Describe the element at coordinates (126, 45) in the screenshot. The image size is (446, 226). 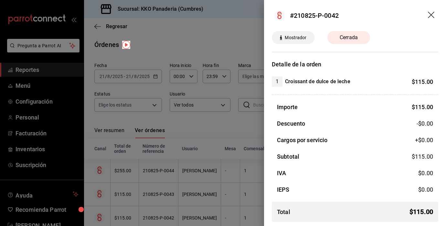
I see `img: Tooltip marker` at that location.